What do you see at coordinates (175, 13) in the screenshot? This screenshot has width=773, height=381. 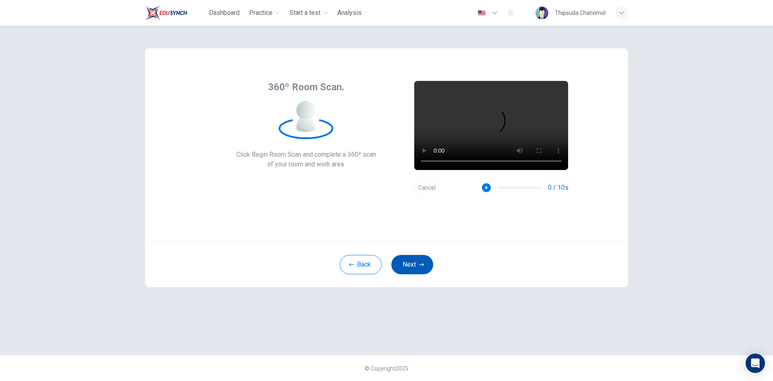 I see `a: Train Test logo` at bounding box center [175, 13].